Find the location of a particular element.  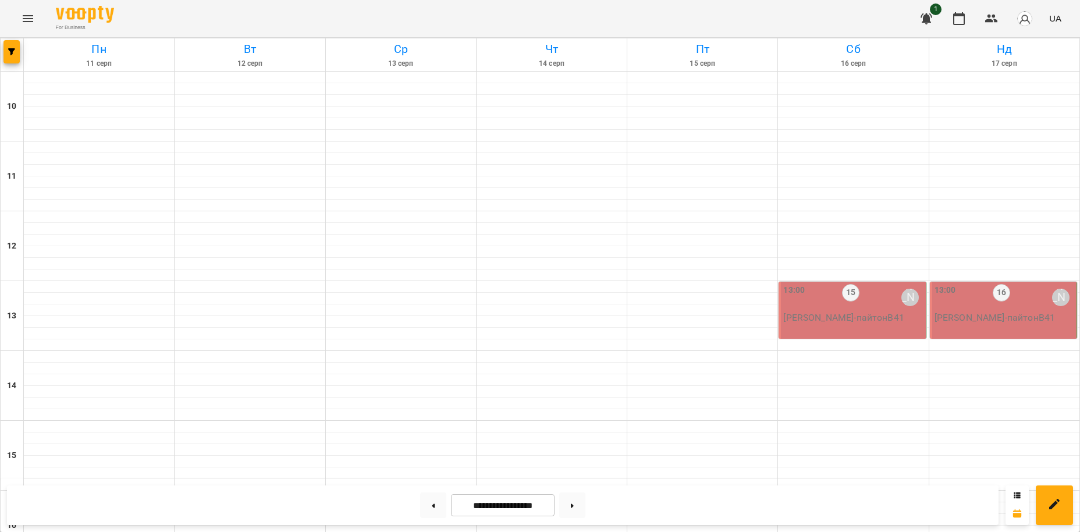

h6: Вт is located at coordinates (250, 49).